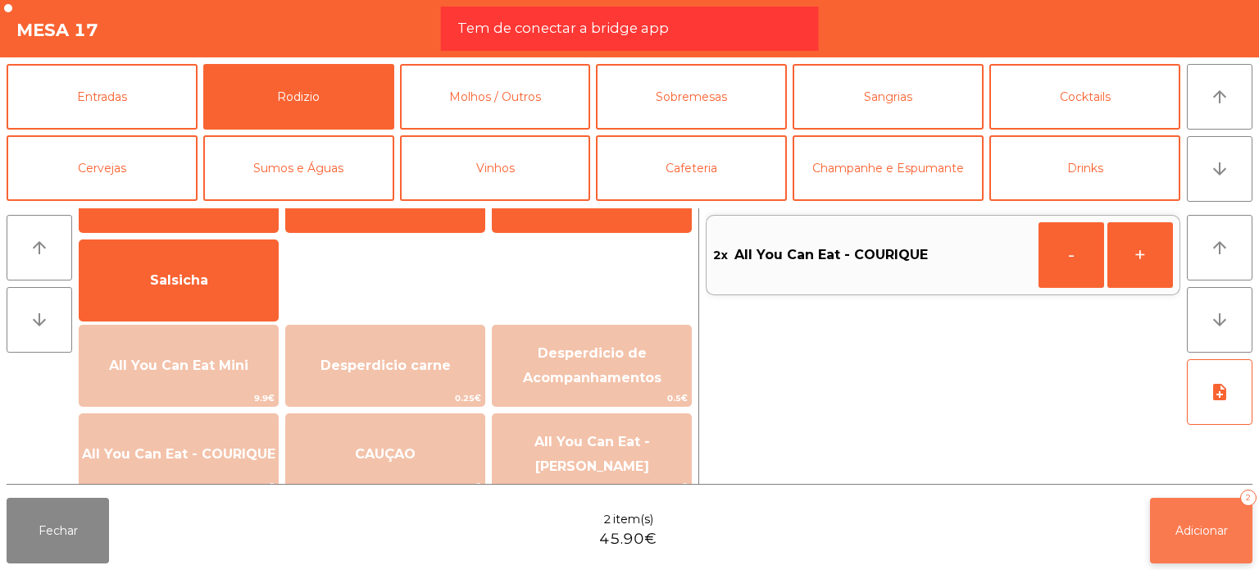  What do you see at coordinates (179, 280) in the screenshot?
I see `span: Salsicha` at bounding box center [179, 280].